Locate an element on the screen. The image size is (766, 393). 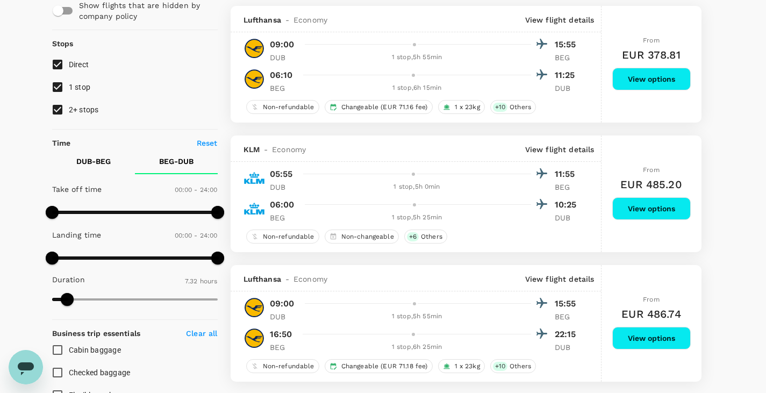
p: Duration is located at coordinates (68, 279).